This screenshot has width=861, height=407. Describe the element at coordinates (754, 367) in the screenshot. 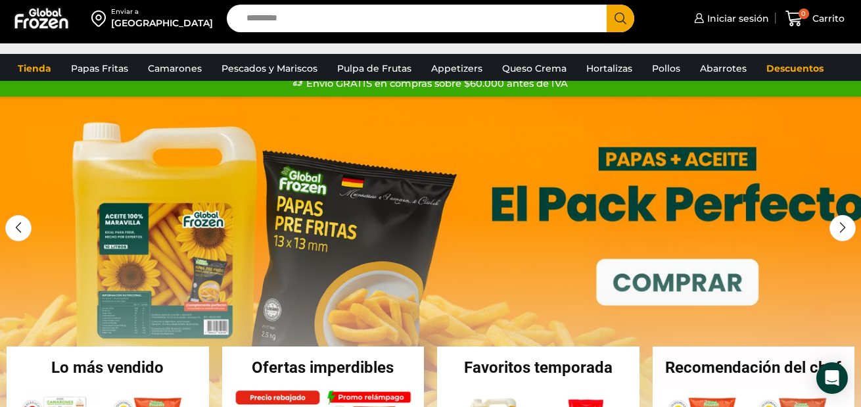

I see `h2: Recomendación del chef` at that location.